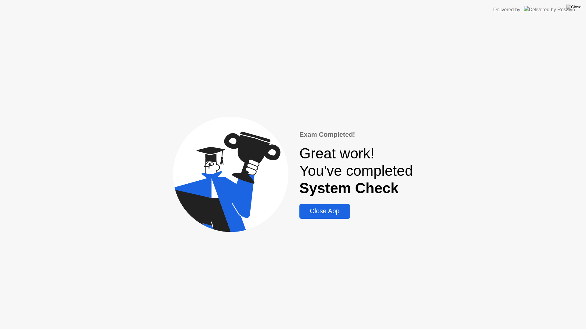  I want to click on img: Delivered by Rosalyn, so click(549, 9).